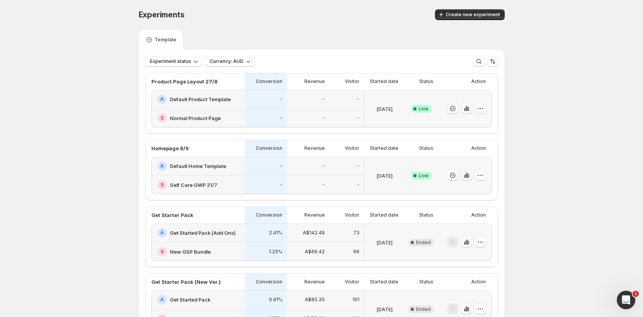  Describe the element at coordinates (230, 61) in the screenshot. I see `button: Currency: AUD` at that location.